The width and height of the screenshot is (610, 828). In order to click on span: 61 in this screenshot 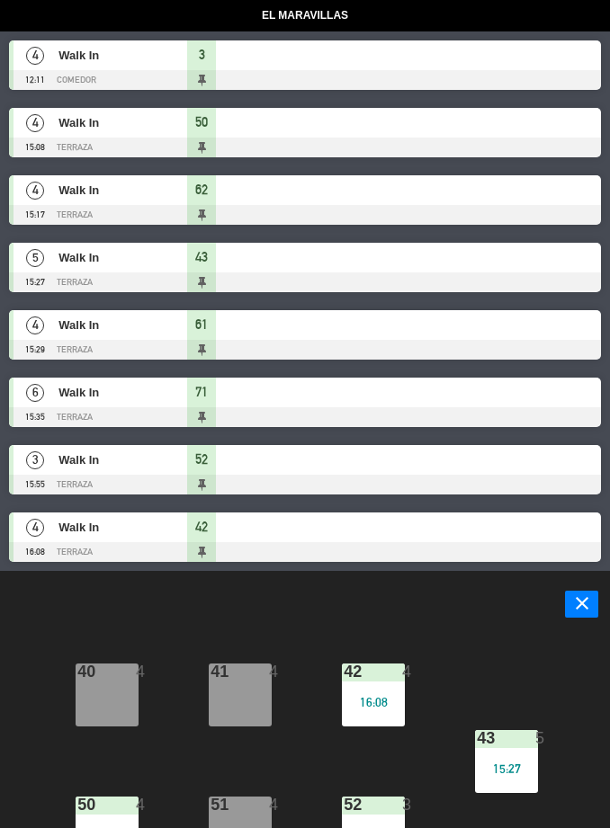, I will do `click(201, 325)`.